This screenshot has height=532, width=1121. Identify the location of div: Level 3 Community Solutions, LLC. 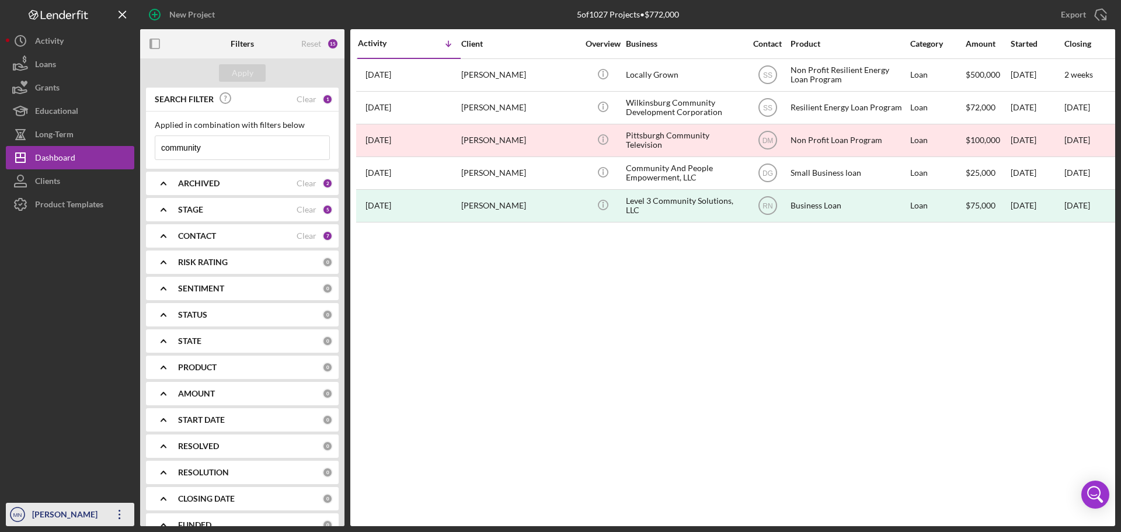
(684, 205).